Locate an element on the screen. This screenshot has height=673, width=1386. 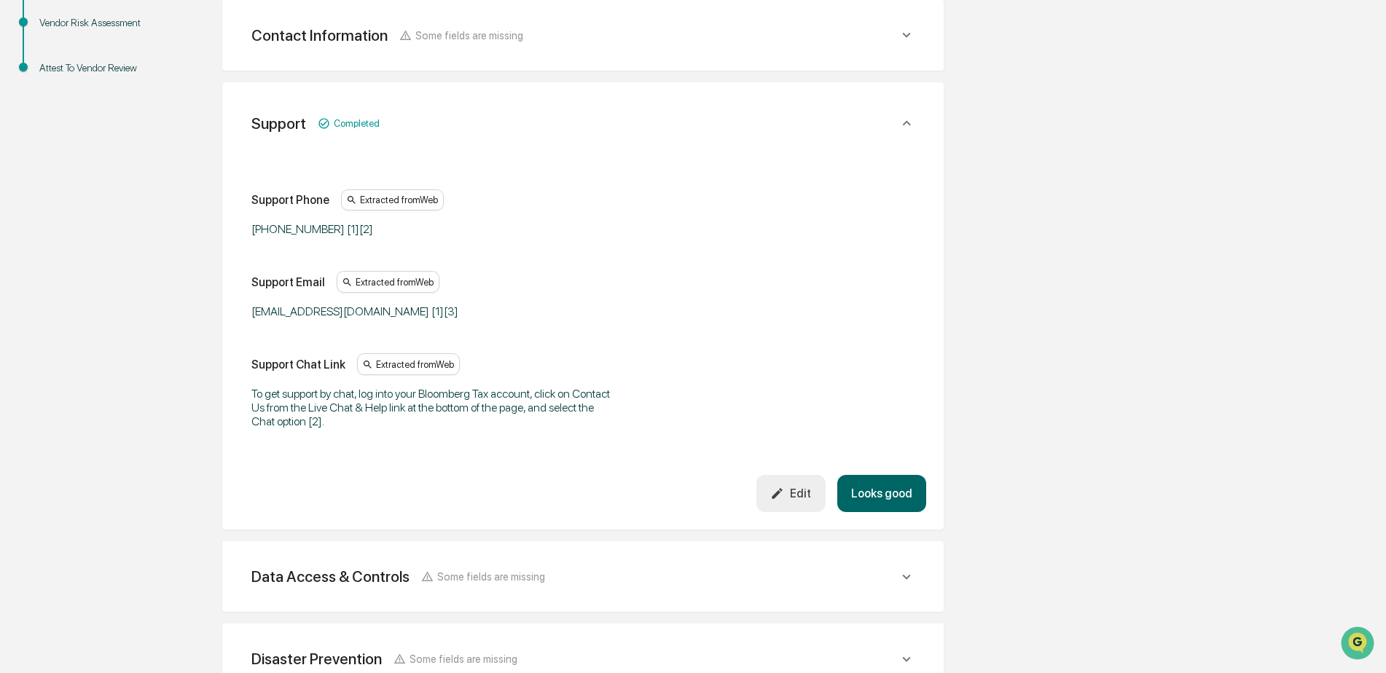
div: Start new chat is located at coordinates (152, 119).